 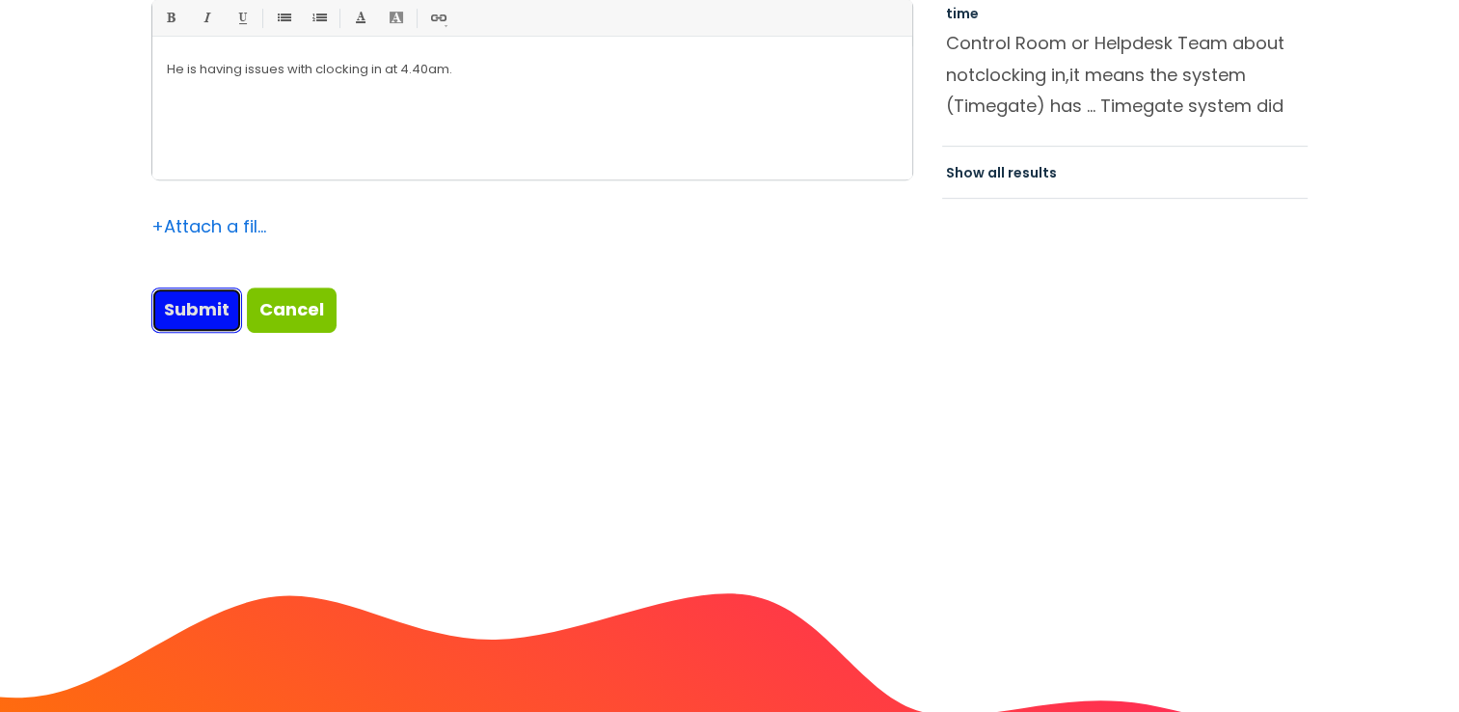 What do you see at coordinates (170, 17) in the screenshot?
I see `a: Bold (Ctrl-B)` at bounding box center [170, 17].